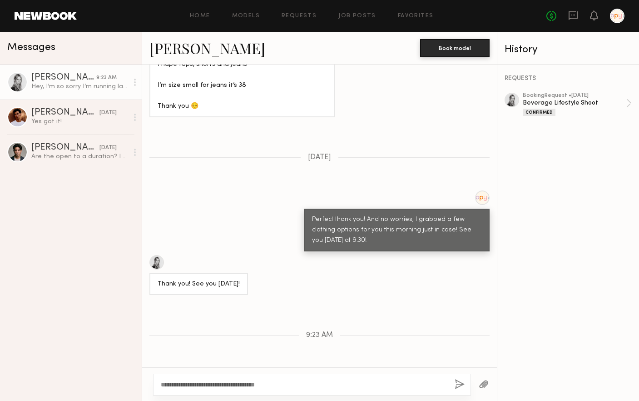  I want to click on a: Home, so click(200, 16).